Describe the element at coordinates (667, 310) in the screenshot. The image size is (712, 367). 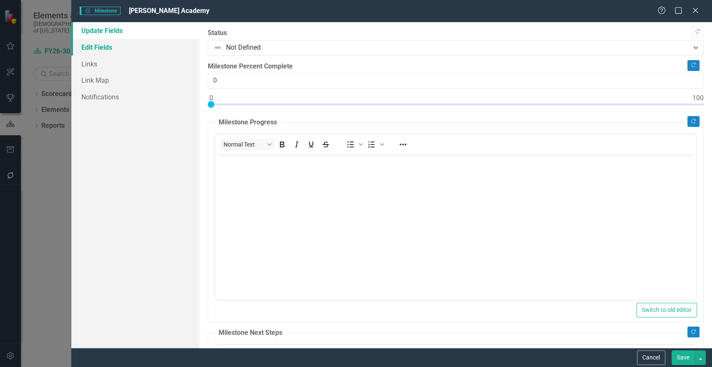
I see `button: Switch to old editor` at that location.